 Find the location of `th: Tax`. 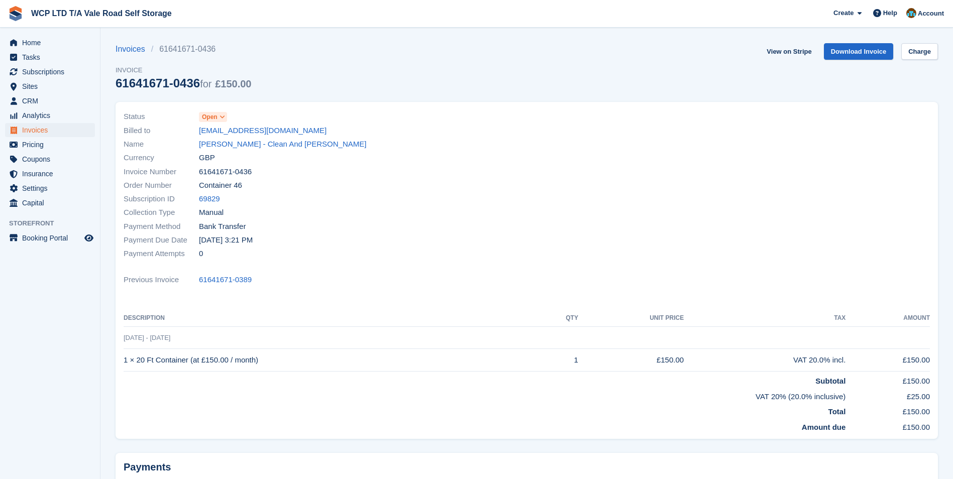

th: Tax is located at coordinates (765, 318).